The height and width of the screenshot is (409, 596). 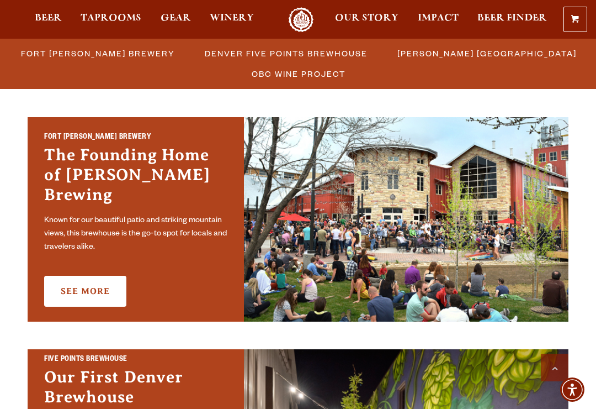 I want to click on span: OBC Wine Project, so click(x=299, y=73).